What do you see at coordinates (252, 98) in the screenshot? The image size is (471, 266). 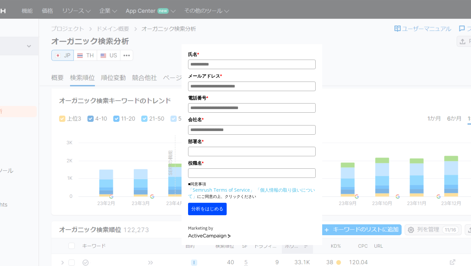 I see `label: 電話番号` at bounding box center [252, 98].